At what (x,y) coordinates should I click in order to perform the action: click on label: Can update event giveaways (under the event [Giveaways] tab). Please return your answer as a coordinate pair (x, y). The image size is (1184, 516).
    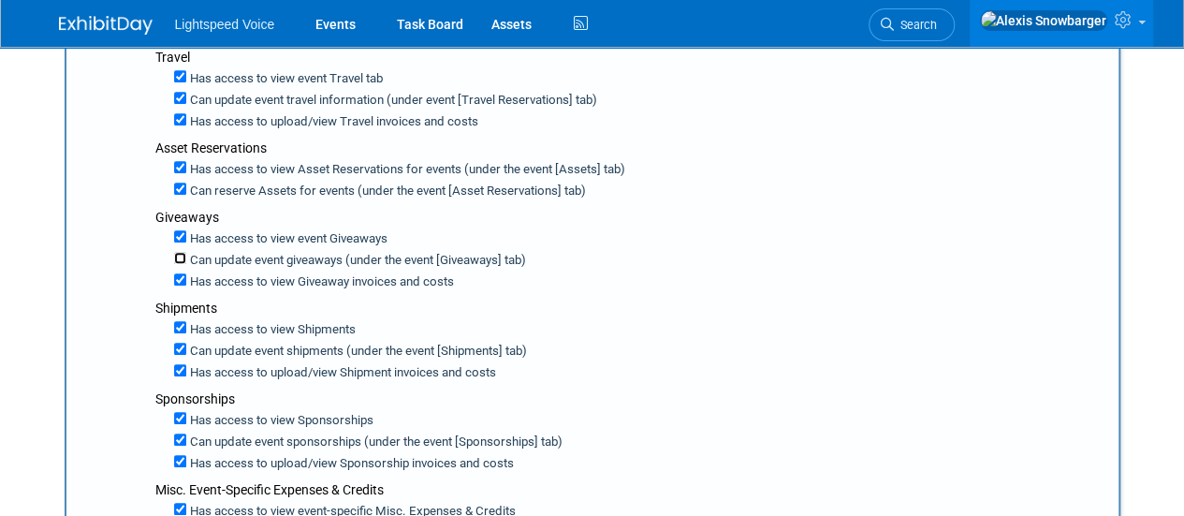
    Looking at the image, I should click on (356, 260).